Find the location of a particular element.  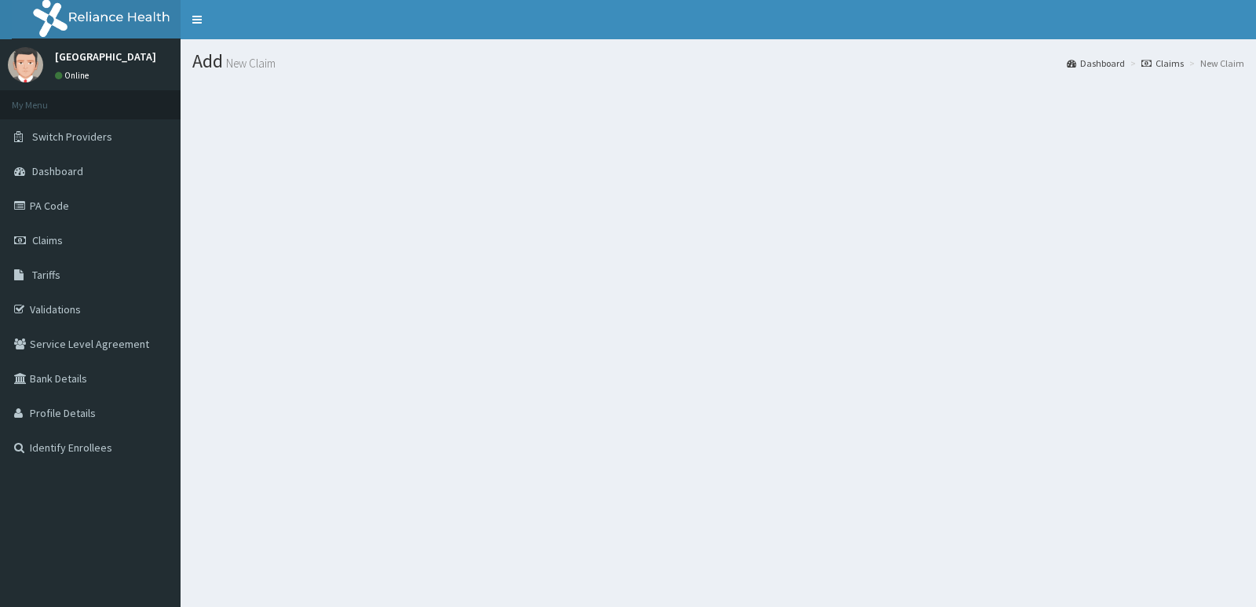

small: New Claim is located at coordinates (249, 63).